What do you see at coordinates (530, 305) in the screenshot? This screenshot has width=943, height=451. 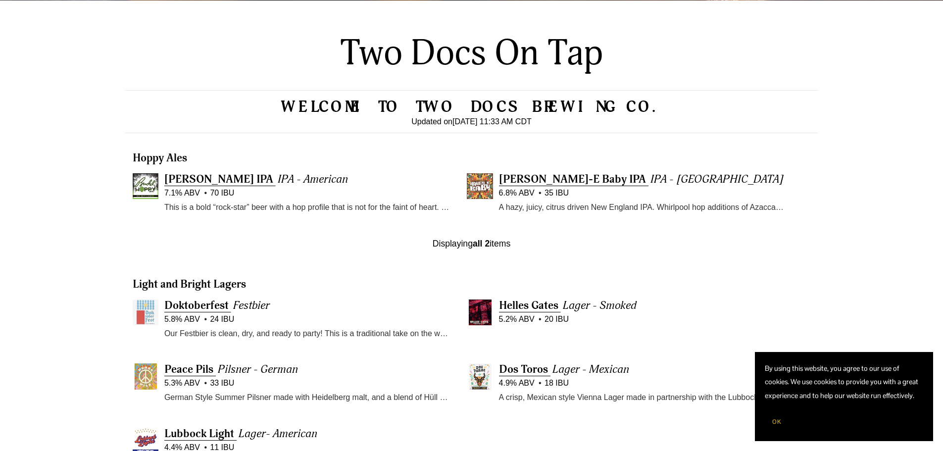 I see `a: Helles Gates` at bounding box center [530, 305].